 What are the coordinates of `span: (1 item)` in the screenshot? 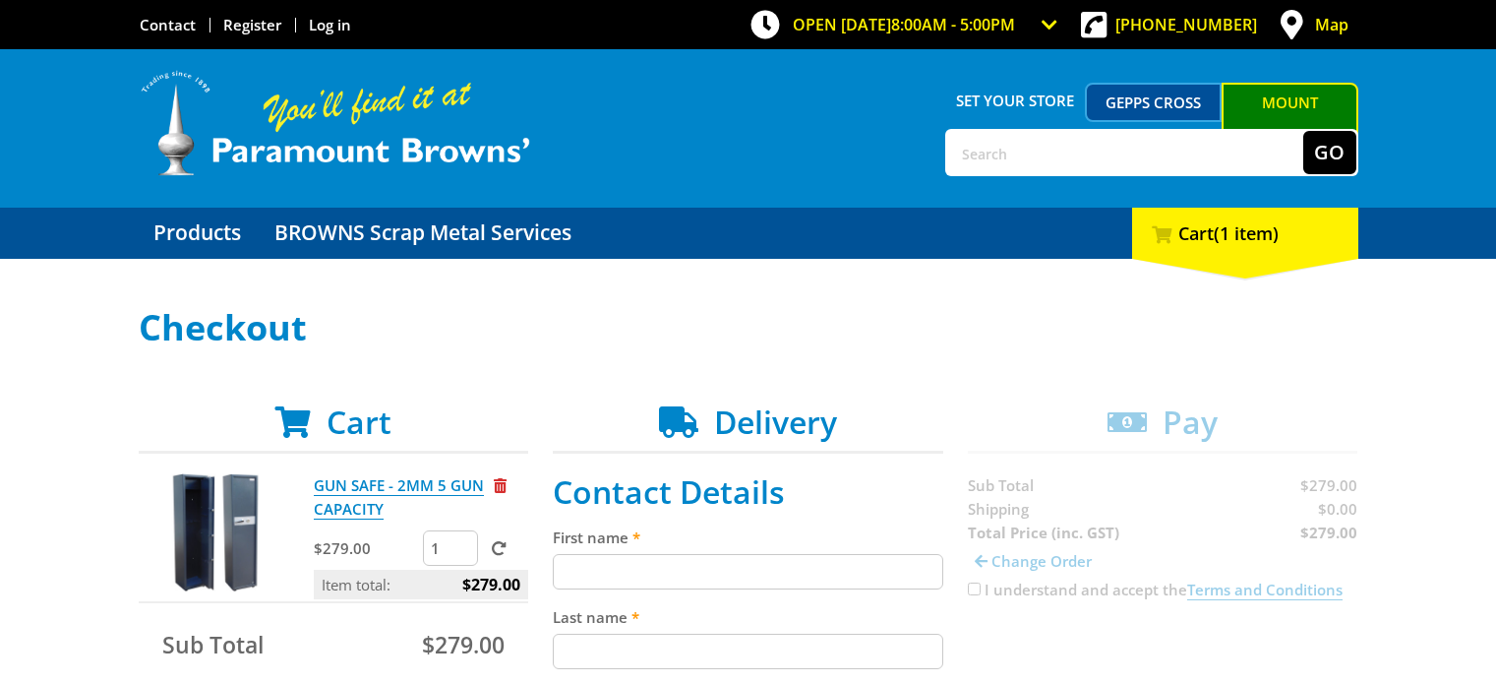 It's located at (1246, 233).